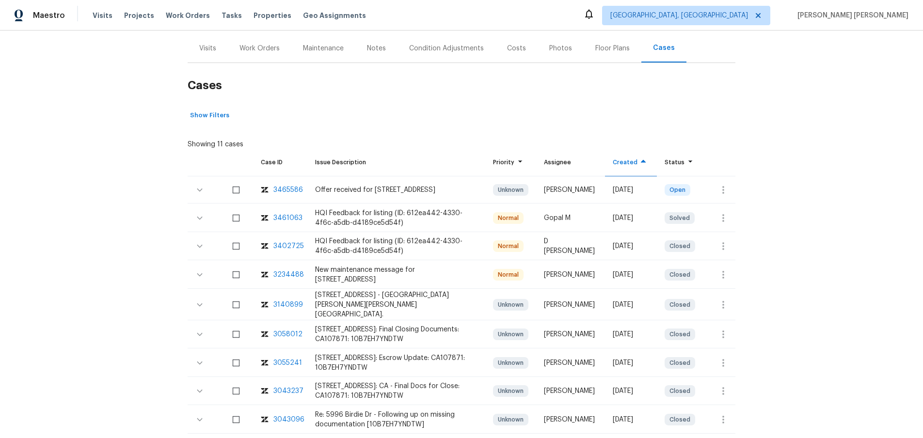  What do you see at coordinates (272, 16) in the screenshot?
I see `span: Properties` at bounding box center [272, 16].